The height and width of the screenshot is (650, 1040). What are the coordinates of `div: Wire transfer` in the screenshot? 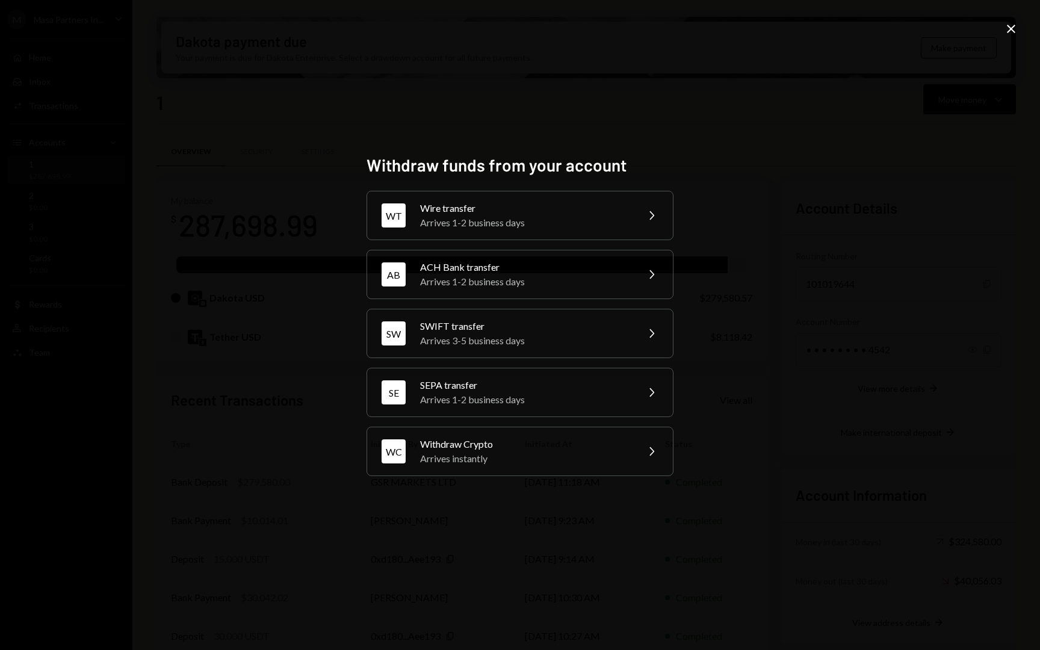 It's located at (525, 208).